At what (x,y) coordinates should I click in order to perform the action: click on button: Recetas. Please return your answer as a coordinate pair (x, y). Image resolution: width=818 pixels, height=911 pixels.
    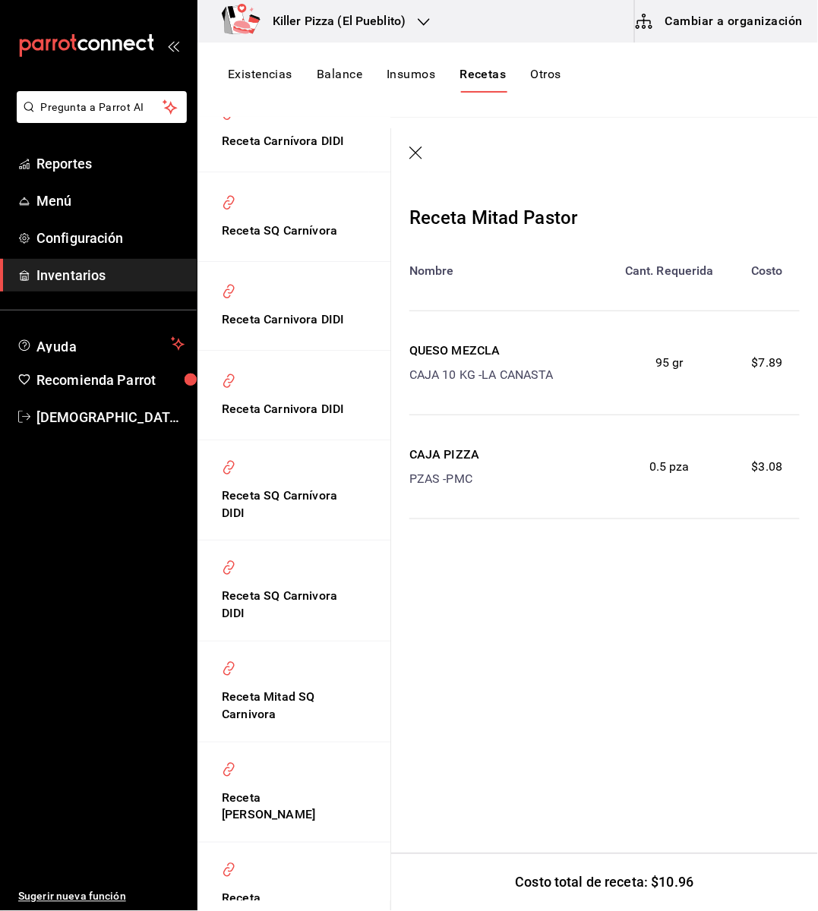
    Looking at the image, I should click on (482, 80).